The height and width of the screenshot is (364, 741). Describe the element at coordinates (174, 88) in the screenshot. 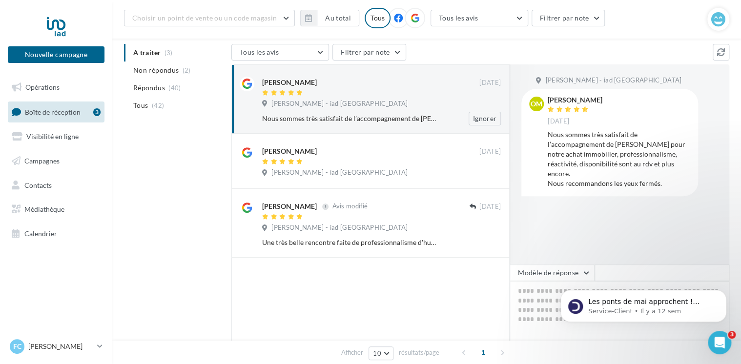

I see `span: (40)` at that location.